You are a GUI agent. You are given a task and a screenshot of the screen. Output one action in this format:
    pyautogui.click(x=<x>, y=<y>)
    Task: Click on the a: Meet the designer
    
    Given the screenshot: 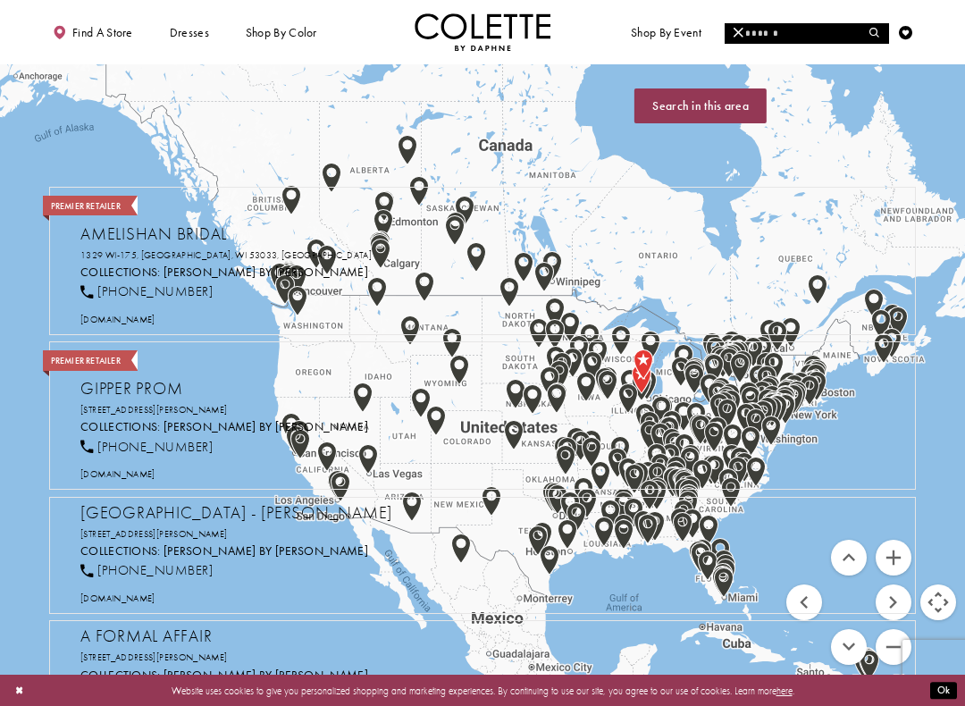 What is the action you would take?
    pyautogui.click(x=785, y=32)
    